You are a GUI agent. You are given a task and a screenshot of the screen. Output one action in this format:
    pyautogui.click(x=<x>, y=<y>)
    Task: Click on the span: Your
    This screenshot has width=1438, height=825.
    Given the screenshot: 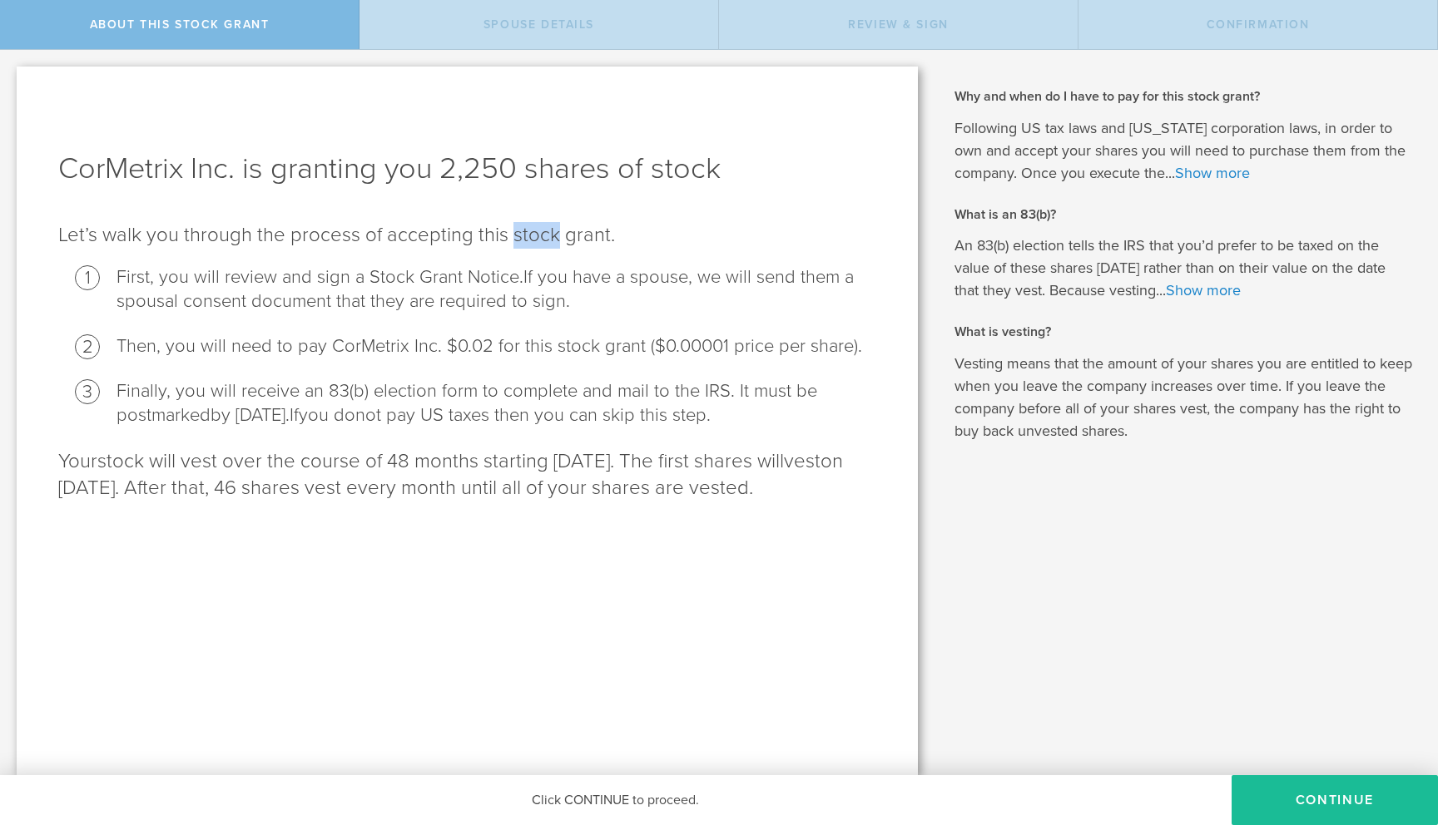 What is the action you would take?
    pyautogui.click(x=77, y=461)
    